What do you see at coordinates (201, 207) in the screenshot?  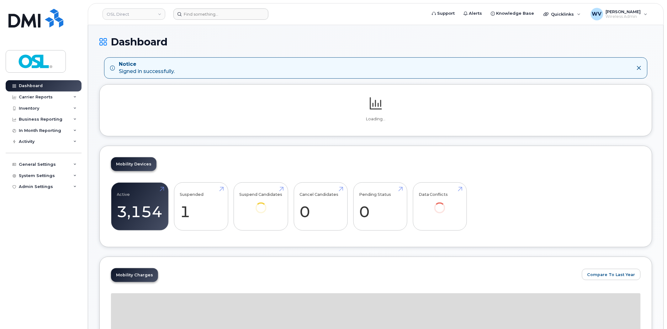 I see `a: Suspended 1` at bounding box center [201, 207].